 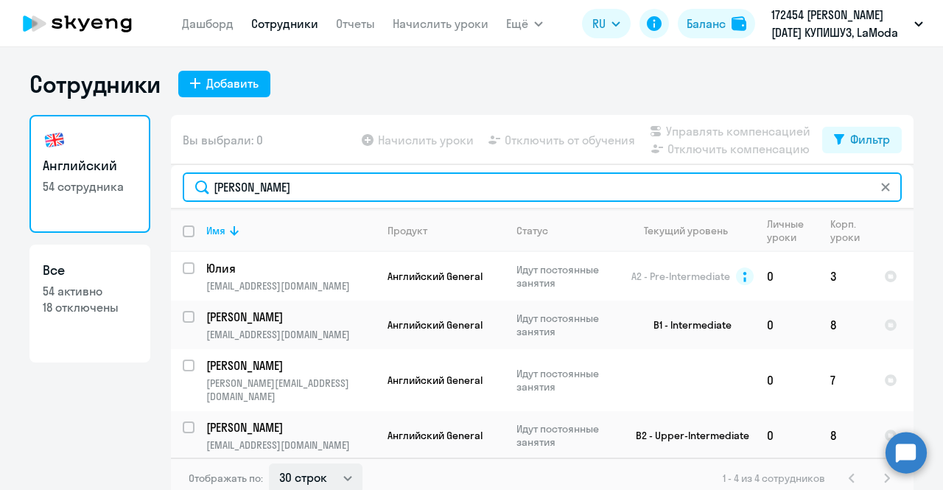 What do you see at coordinates (208, 24) in the screenshot?
I see `a: Дашборд` at bounding box center [208, 24].